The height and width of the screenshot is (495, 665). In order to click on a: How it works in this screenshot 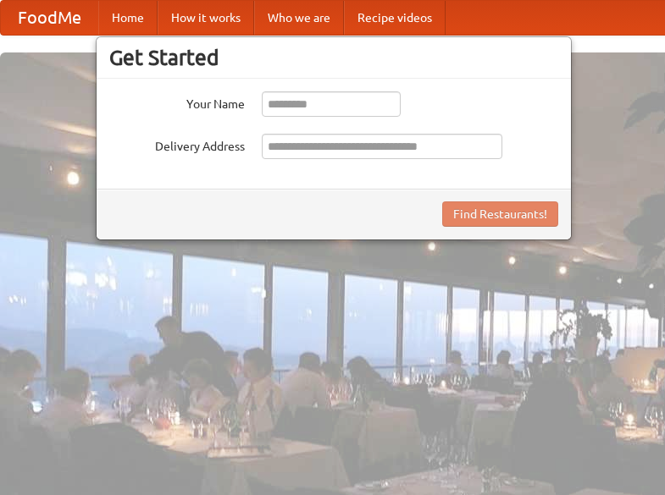, I will do `click(206, 18)`.